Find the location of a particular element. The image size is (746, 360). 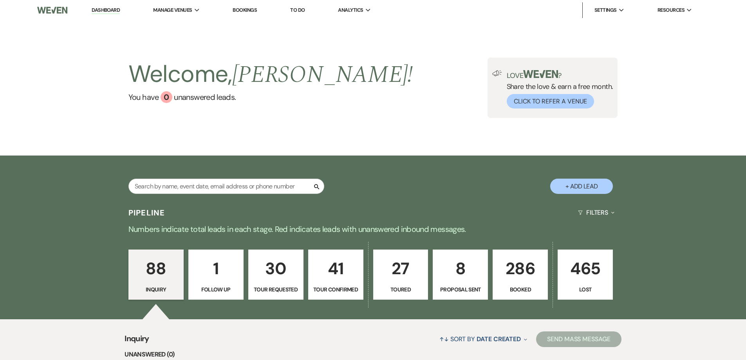

button: Click to Refer a Venue is located at coordinates (550, 101).